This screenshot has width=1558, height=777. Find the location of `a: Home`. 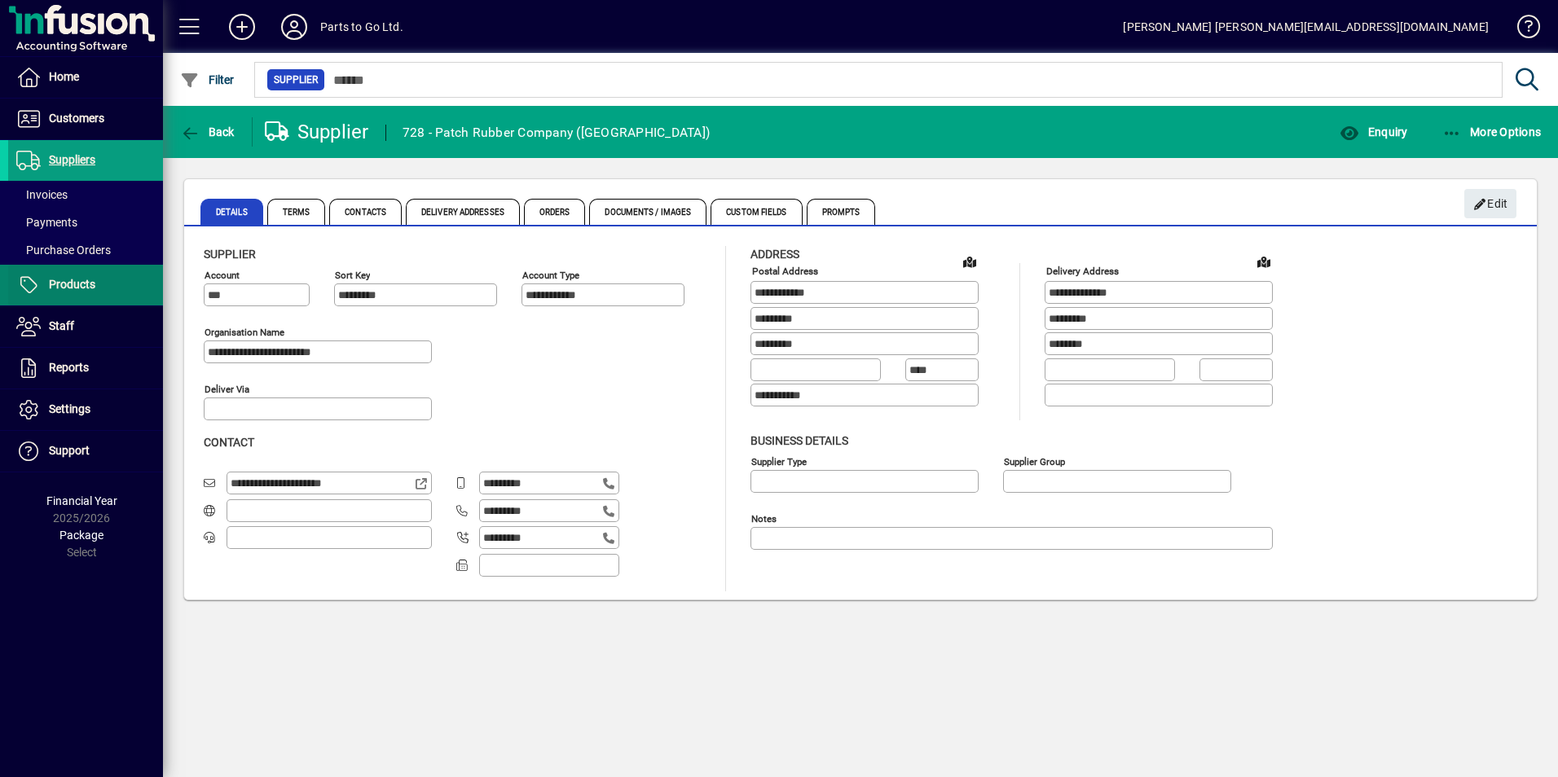

a: Home is located at coordinates (86, 77).